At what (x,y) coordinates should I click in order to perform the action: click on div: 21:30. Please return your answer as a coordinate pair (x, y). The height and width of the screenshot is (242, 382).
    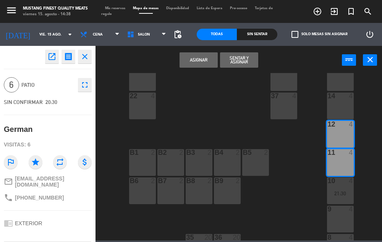
    Looking at the image, I should click on (341, 194).